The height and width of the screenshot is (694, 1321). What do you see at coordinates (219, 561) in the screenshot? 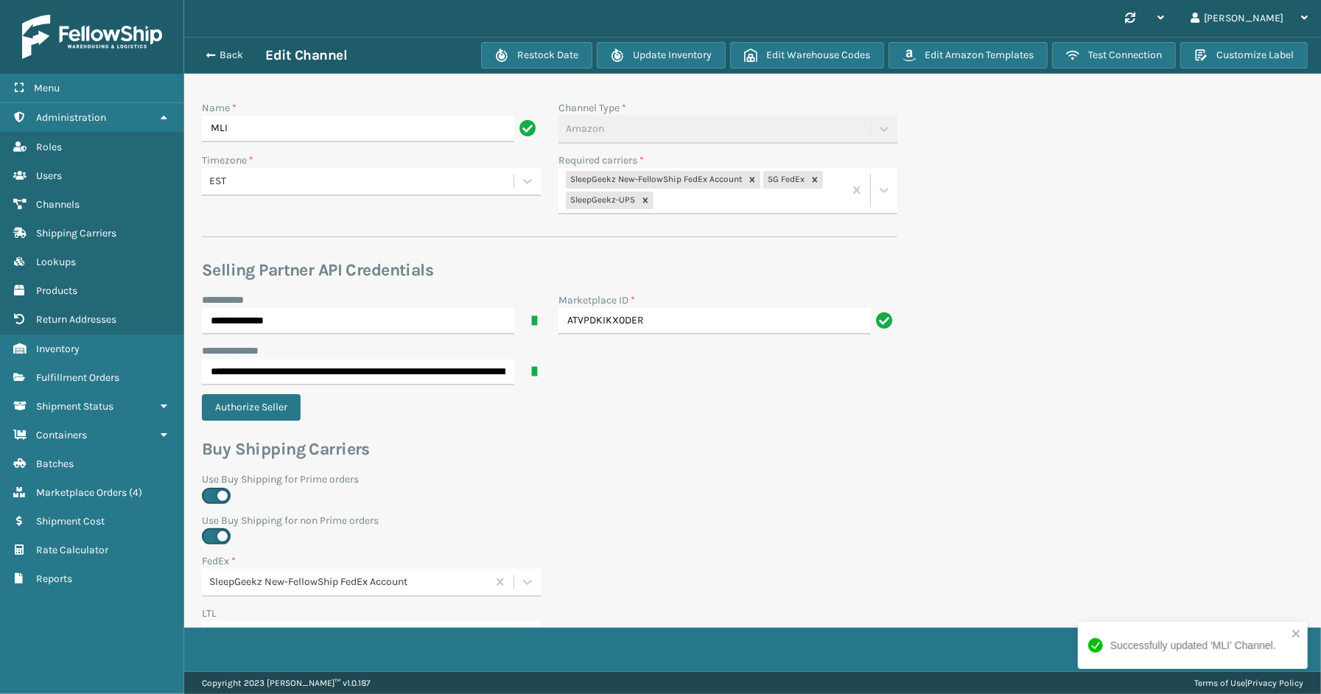
I see `label: FedEx` at bounding box center [219, 561].